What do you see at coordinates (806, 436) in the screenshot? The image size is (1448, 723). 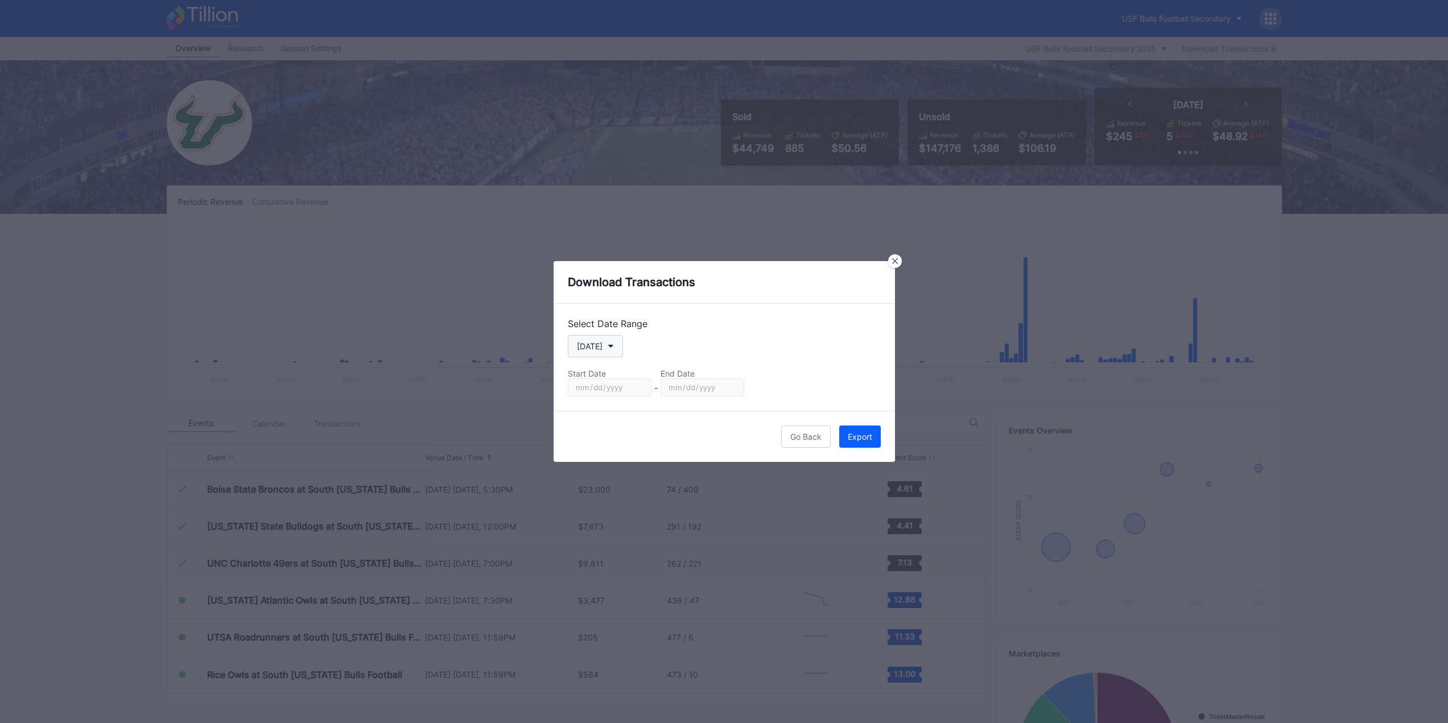 I see `button: Go Back` at bounding box center [806, 436].